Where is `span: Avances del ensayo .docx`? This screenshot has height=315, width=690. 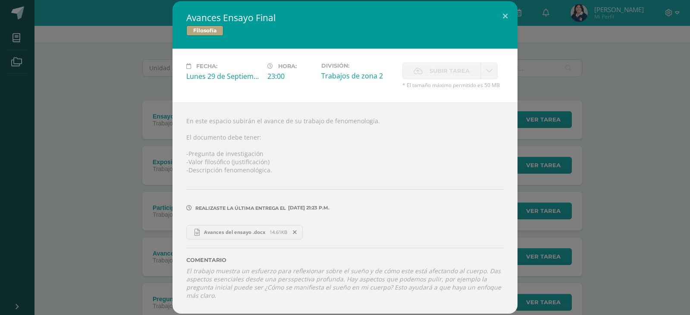 span: Avances del ensayo .docx is located at coordinates (234, 232).